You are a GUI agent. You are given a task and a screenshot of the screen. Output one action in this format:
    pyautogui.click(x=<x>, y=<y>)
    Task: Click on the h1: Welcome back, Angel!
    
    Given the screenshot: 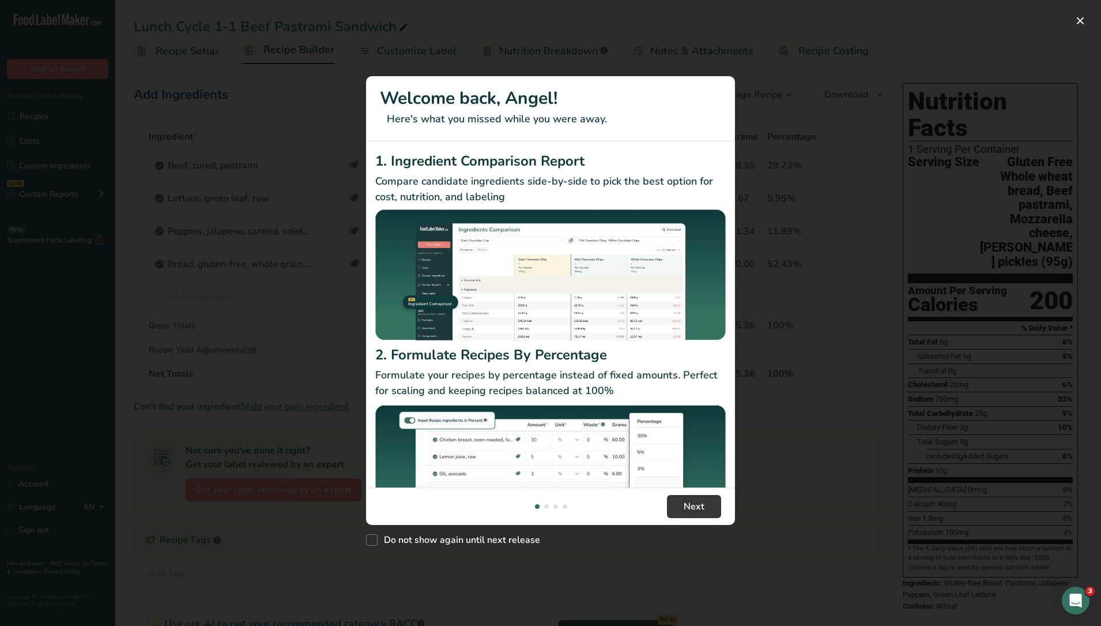 What is the action you would take?
    pyautogui.click(x=551, y=98)
    